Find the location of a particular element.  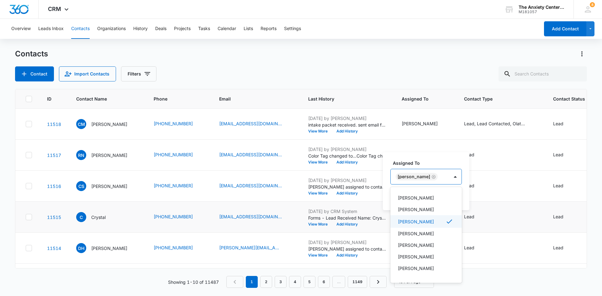

button: Deals is located at coordinates (161, 29).